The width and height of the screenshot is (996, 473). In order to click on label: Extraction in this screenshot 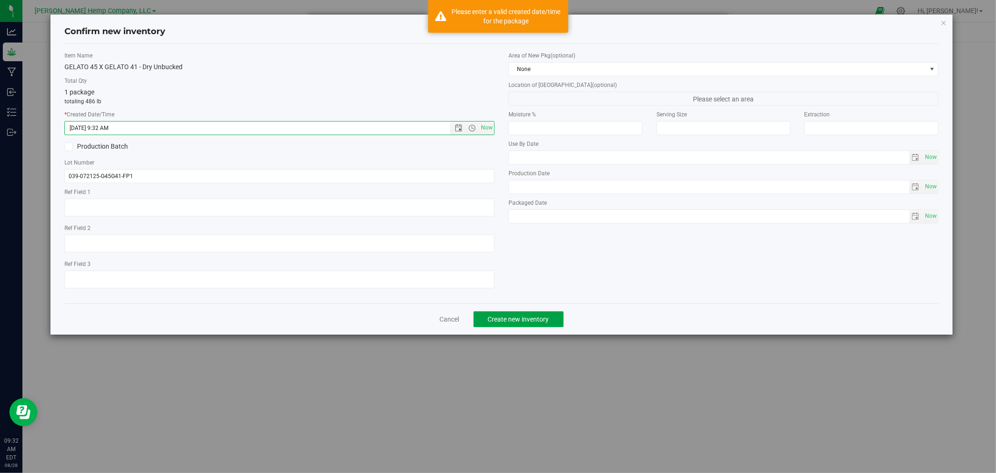, I will do `click(872, 114)`.